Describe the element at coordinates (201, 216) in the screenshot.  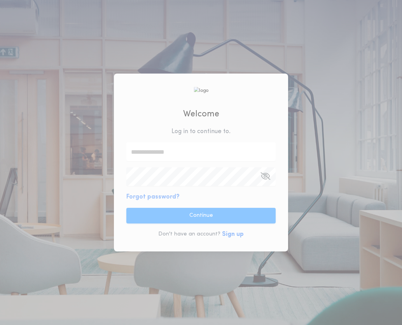
I see `button: Continue` at that location.